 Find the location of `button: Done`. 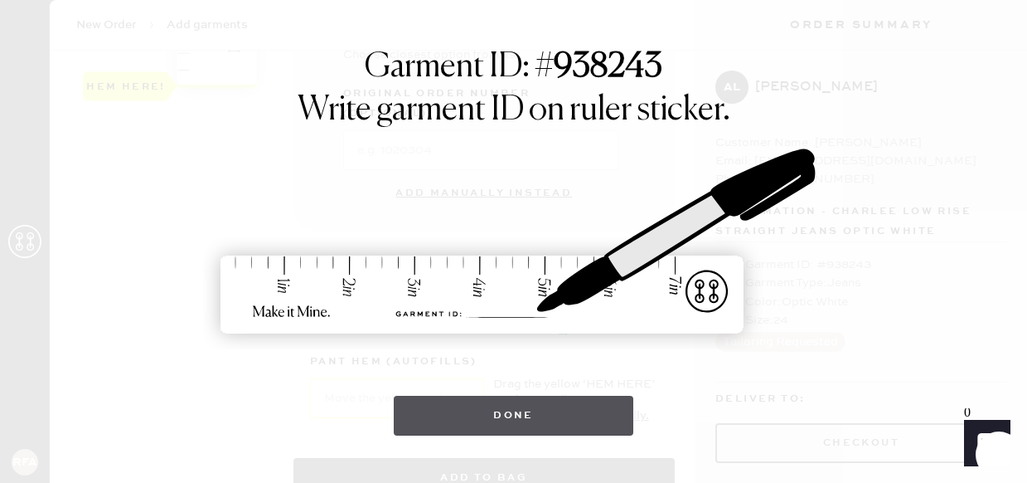

button: Done is located at coordinates (513, 415).